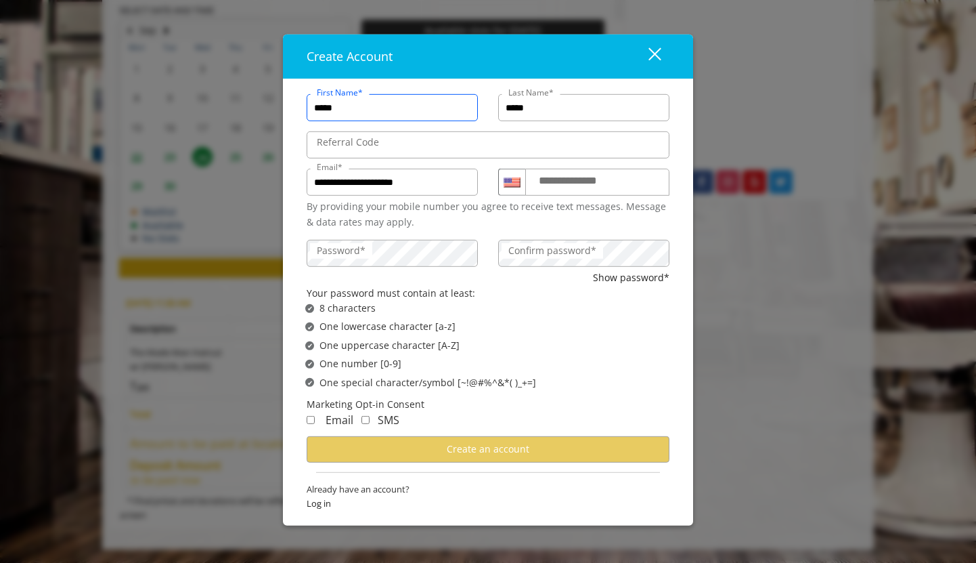  I want to click on span: SMS, so click(389, 420).